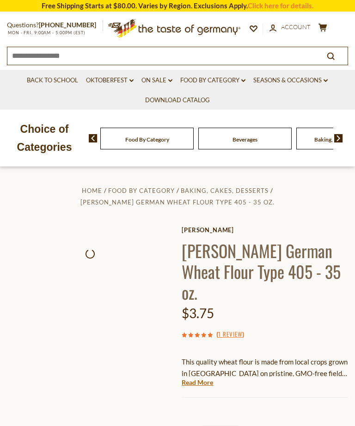 The image size is (355, 426). Describe the element at coordinates (110, 80) in the screenshot. I see `a: Oktoberfest` at that location.